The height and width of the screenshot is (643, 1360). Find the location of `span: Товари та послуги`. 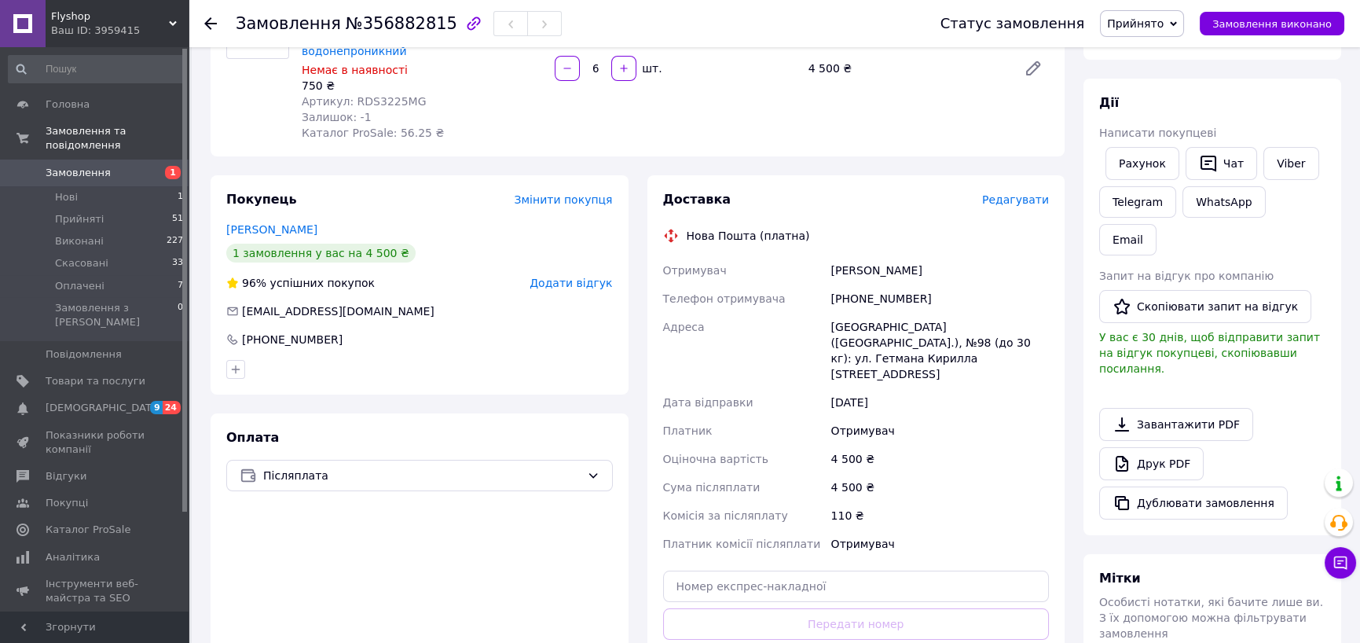

span: Товари та послуги is located at coordinates (95, 381).